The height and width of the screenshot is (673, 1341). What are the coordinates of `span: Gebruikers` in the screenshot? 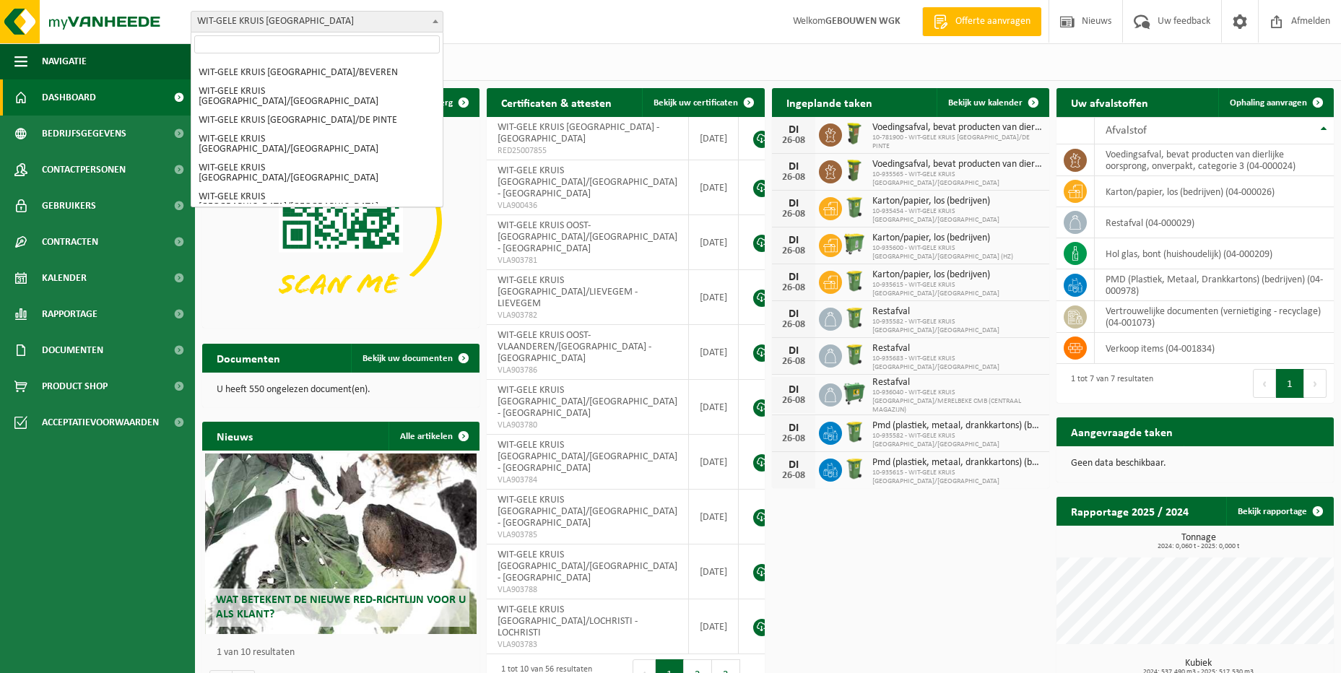 It's located at (69, 206).